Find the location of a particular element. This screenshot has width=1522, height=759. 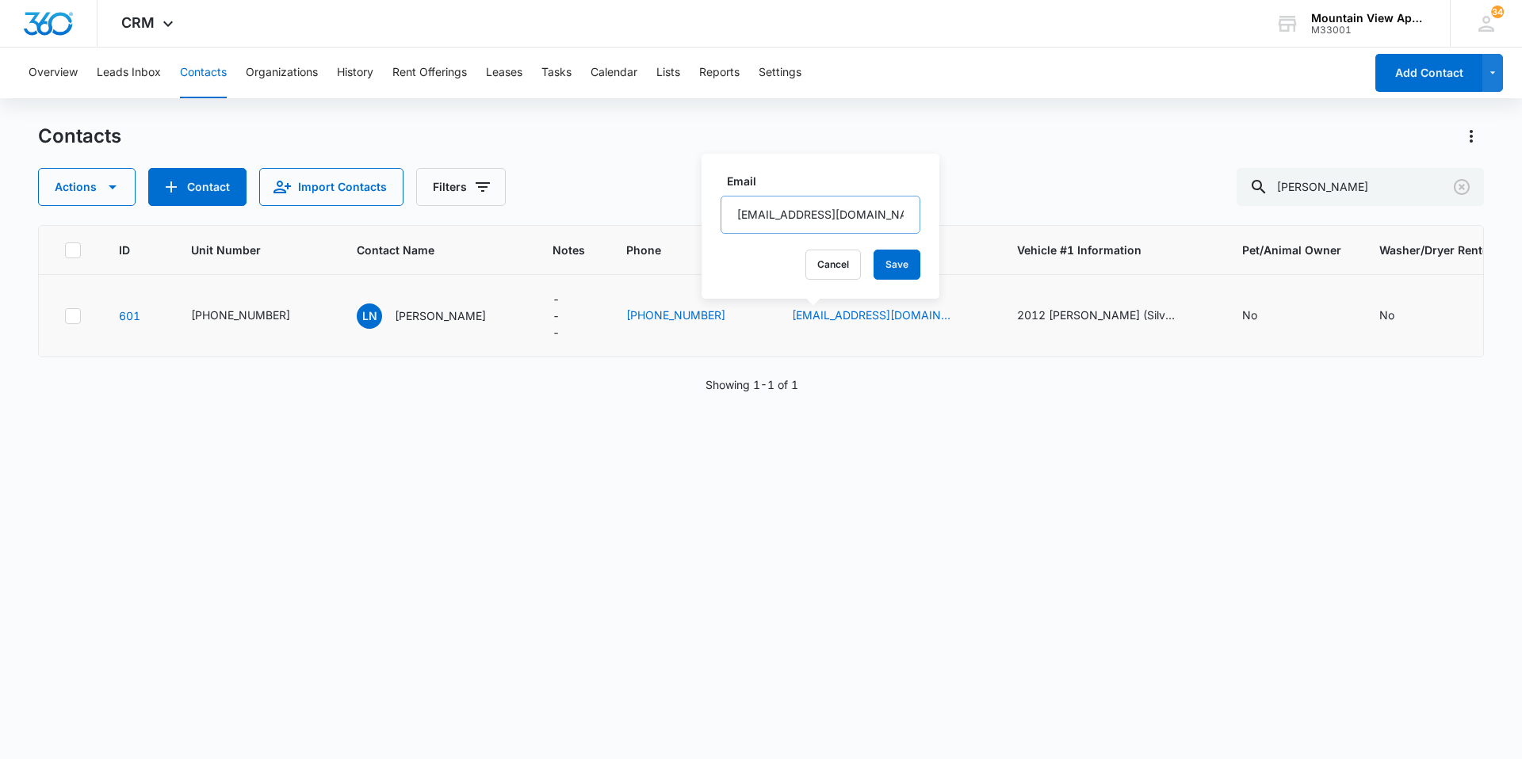

input: Search Contacts is located at coordinates (1360, 187).